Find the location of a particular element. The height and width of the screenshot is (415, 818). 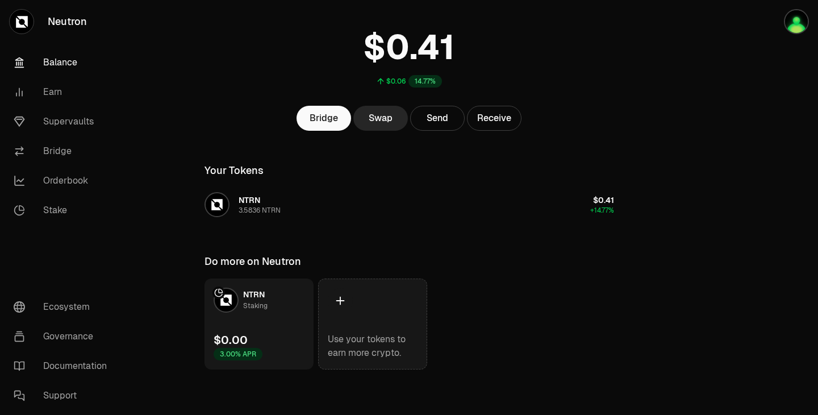

button: NTRN LogoNTRN3.5836 NTRN$0.41+14.77% is located at coordinates (409, 205).